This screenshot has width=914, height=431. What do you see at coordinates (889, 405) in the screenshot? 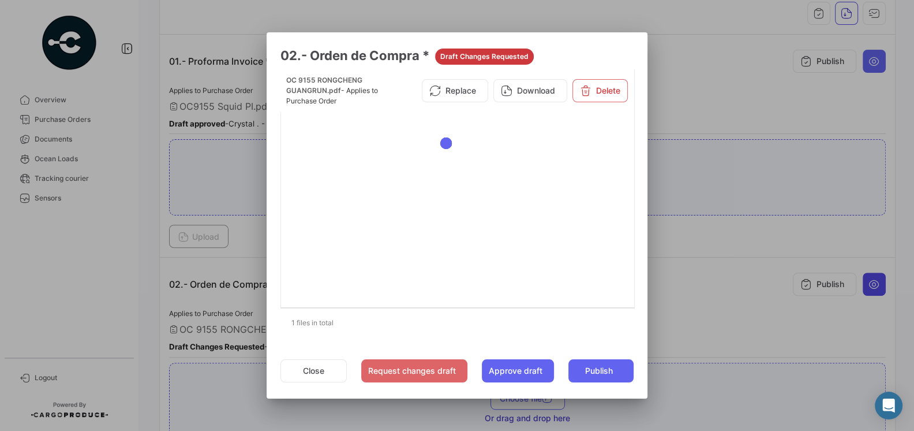
I see `div: Abrir Intercom Messenger` at bounding box center [889, 405].